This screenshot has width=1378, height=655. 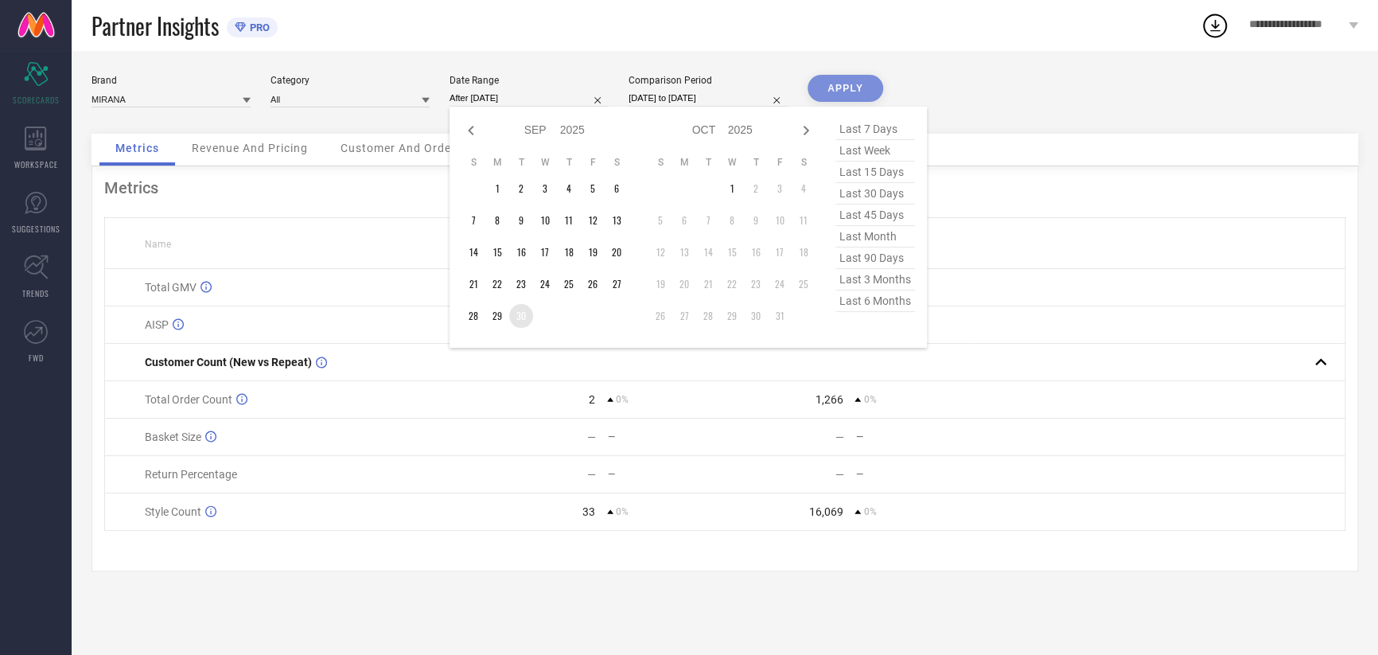 I want to click on td: Tue Sep 23 2025, so click(x=521, y=284).